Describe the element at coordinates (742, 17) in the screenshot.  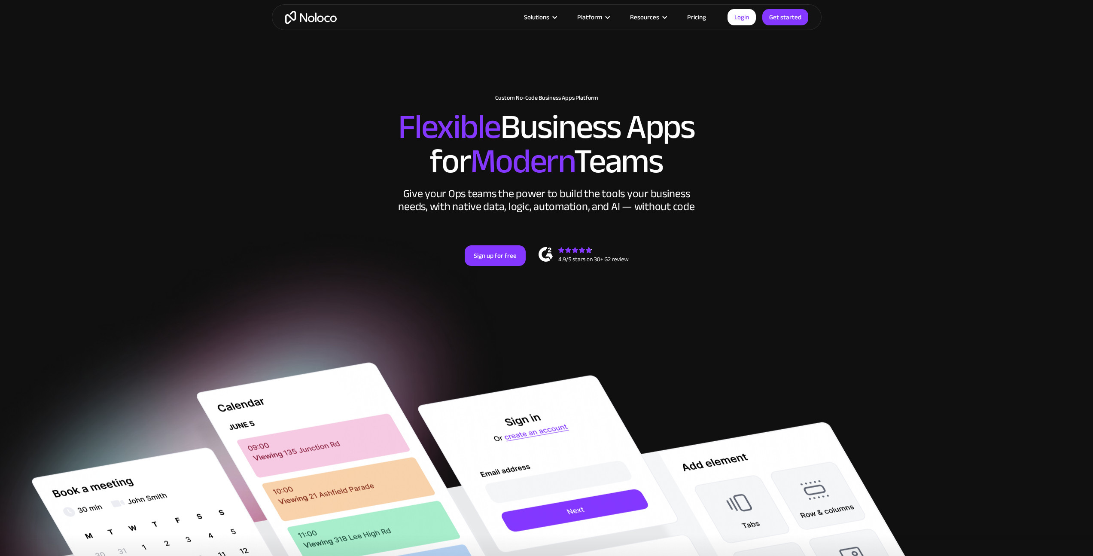
I see `a: Login` at that location.